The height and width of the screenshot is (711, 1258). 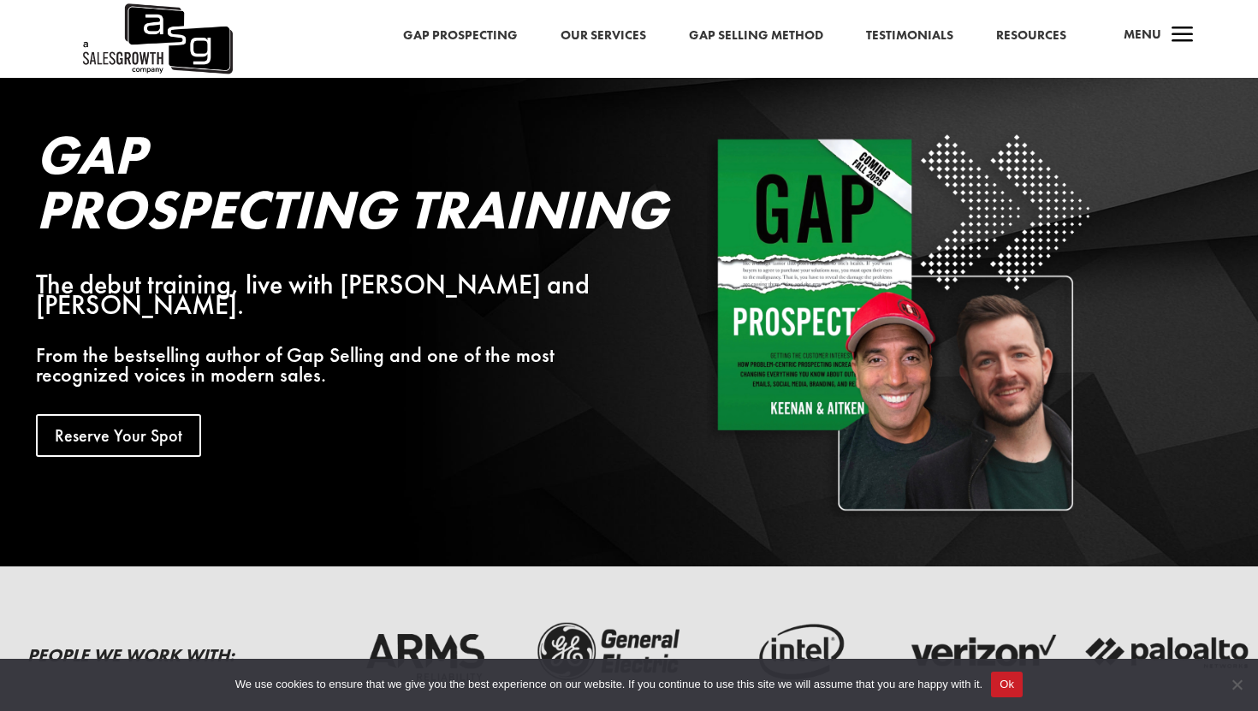 What do you see at coordinates (342, 187) in the screenshot?
I see `h2: Gap Prospecting Training` at bounding box center [342, 187].